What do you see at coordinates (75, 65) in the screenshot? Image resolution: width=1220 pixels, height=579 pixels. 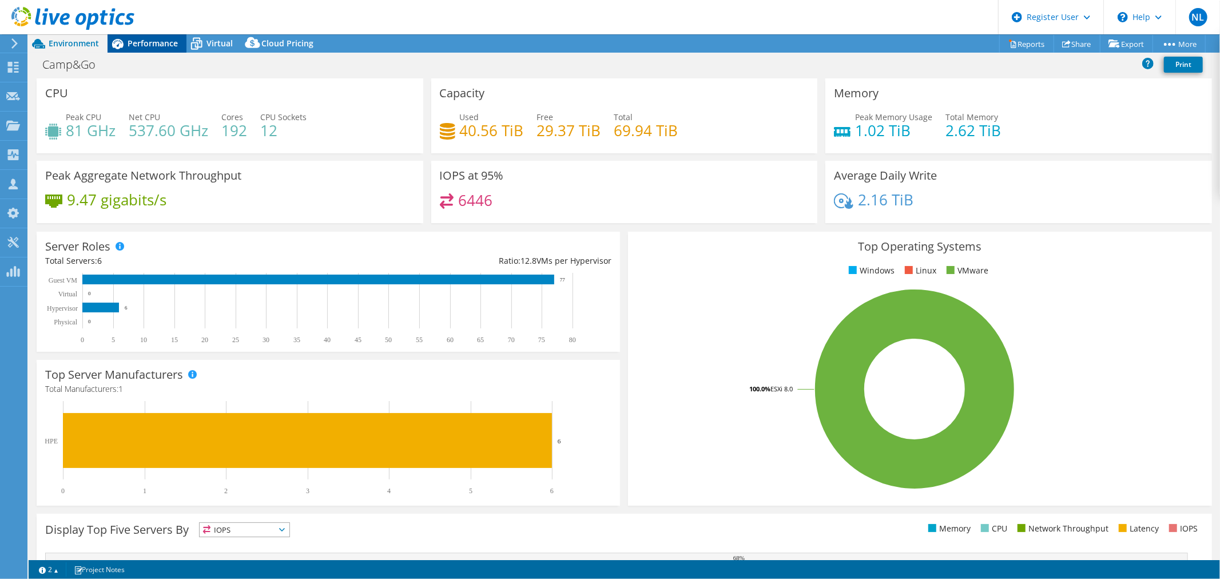 I see `h1: Camp&Go` at bounding box center [75, 65].